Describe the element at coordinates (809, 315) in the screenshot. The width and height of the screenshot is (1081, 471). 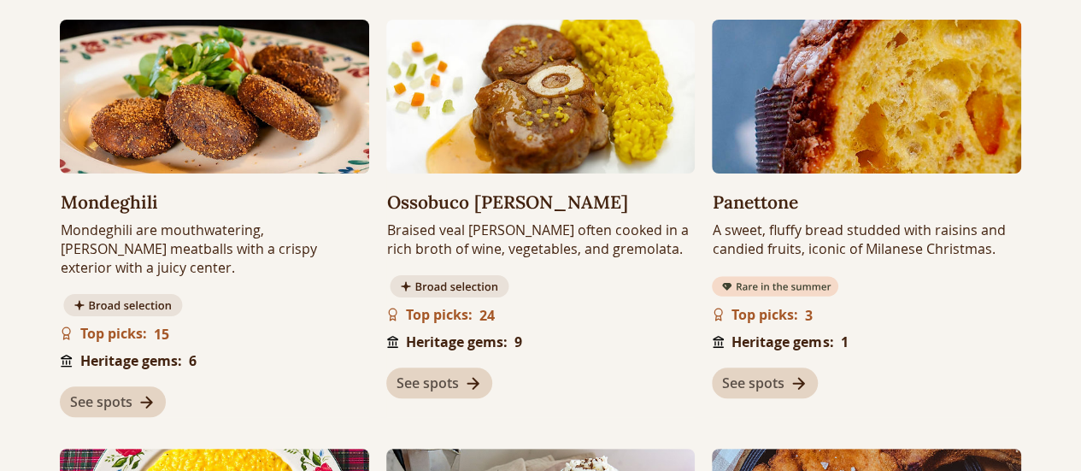
I see `h4: 3` at that location.